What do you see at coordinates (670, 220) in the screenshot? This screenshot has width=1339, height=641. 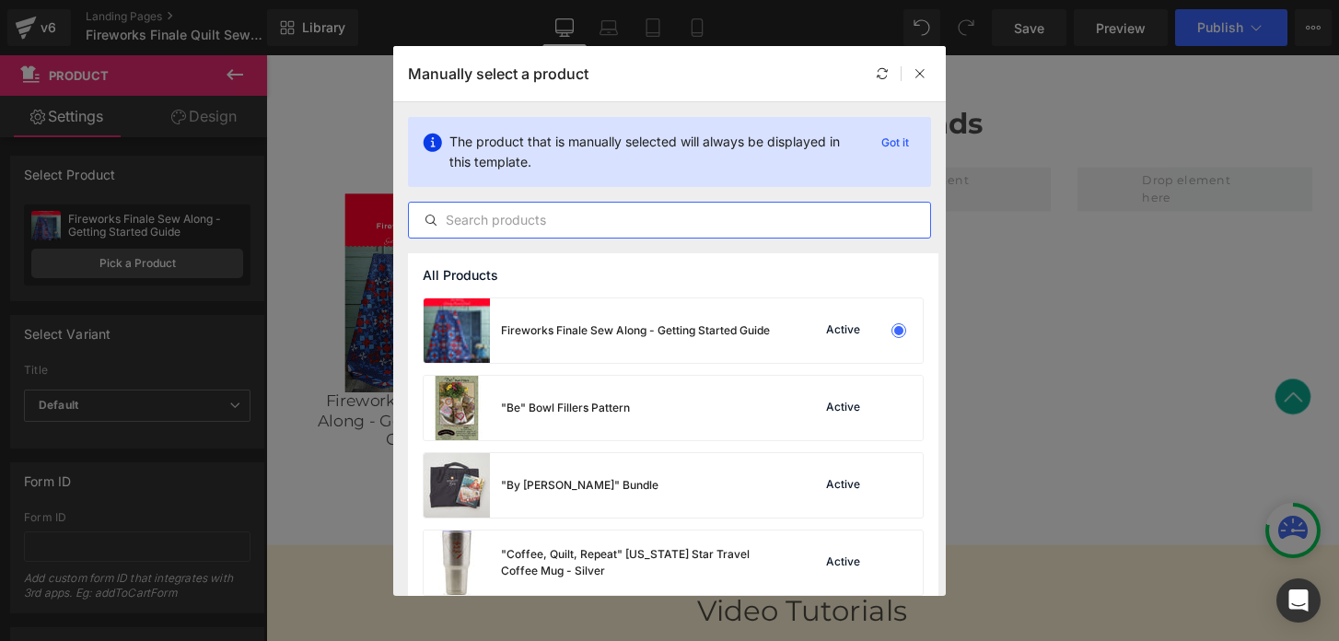 I see `input: Search products` at bounding box center [670, 220].